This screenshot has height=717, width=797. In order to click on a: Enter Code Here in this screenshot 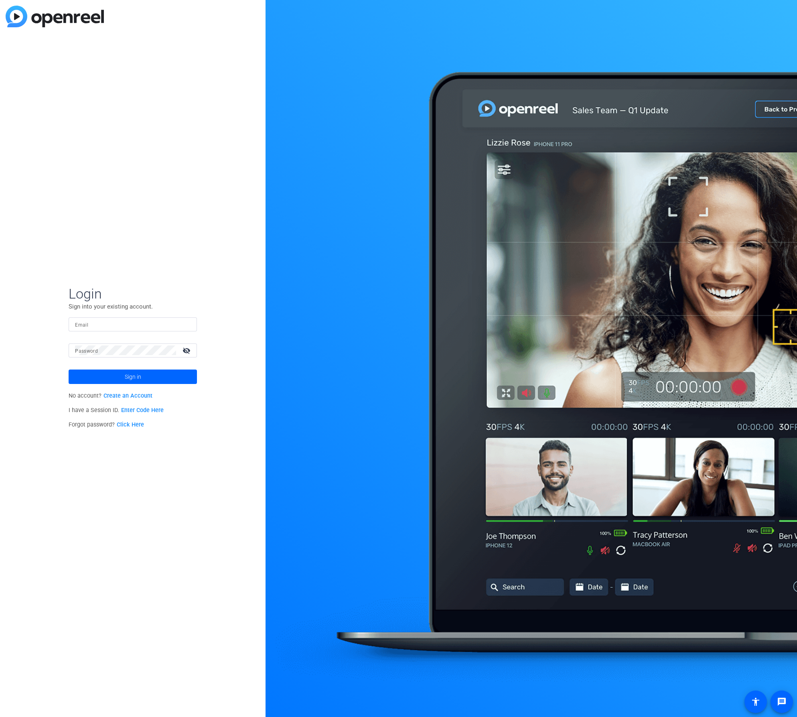, I will do `click(142, 410)`.